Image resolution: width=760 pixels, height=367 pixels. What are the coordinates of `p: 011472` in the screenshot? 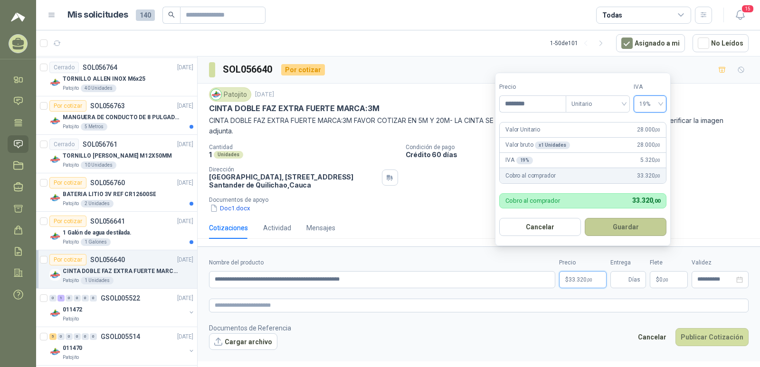 It's located at (72, 310).